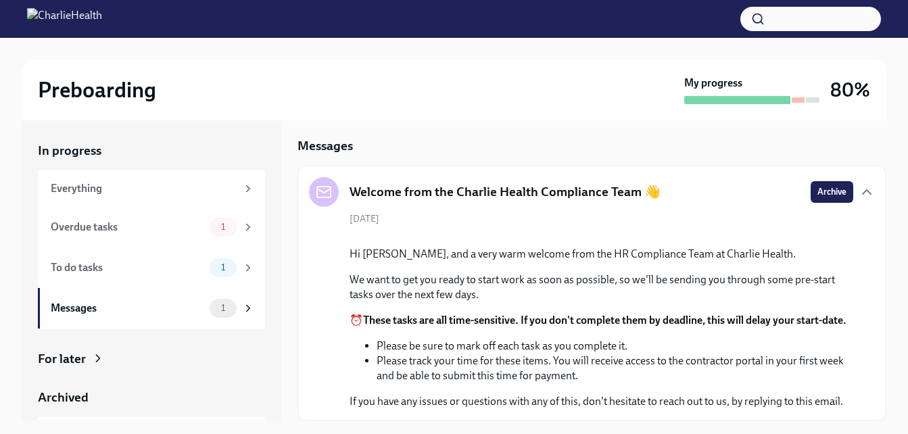  I want to click on a: Messages1, so click(152, 308).